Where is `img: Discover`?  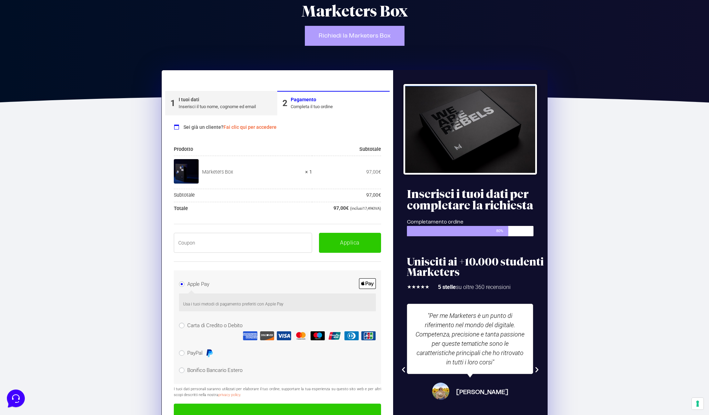 img: Discover is located at coordinates (267, 336).